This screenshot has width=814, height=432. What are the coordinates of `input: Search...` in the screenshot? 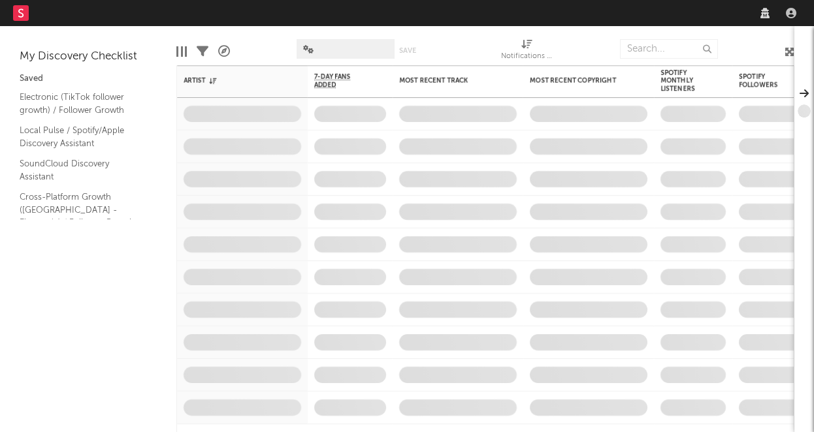 It's located at (669, 49).